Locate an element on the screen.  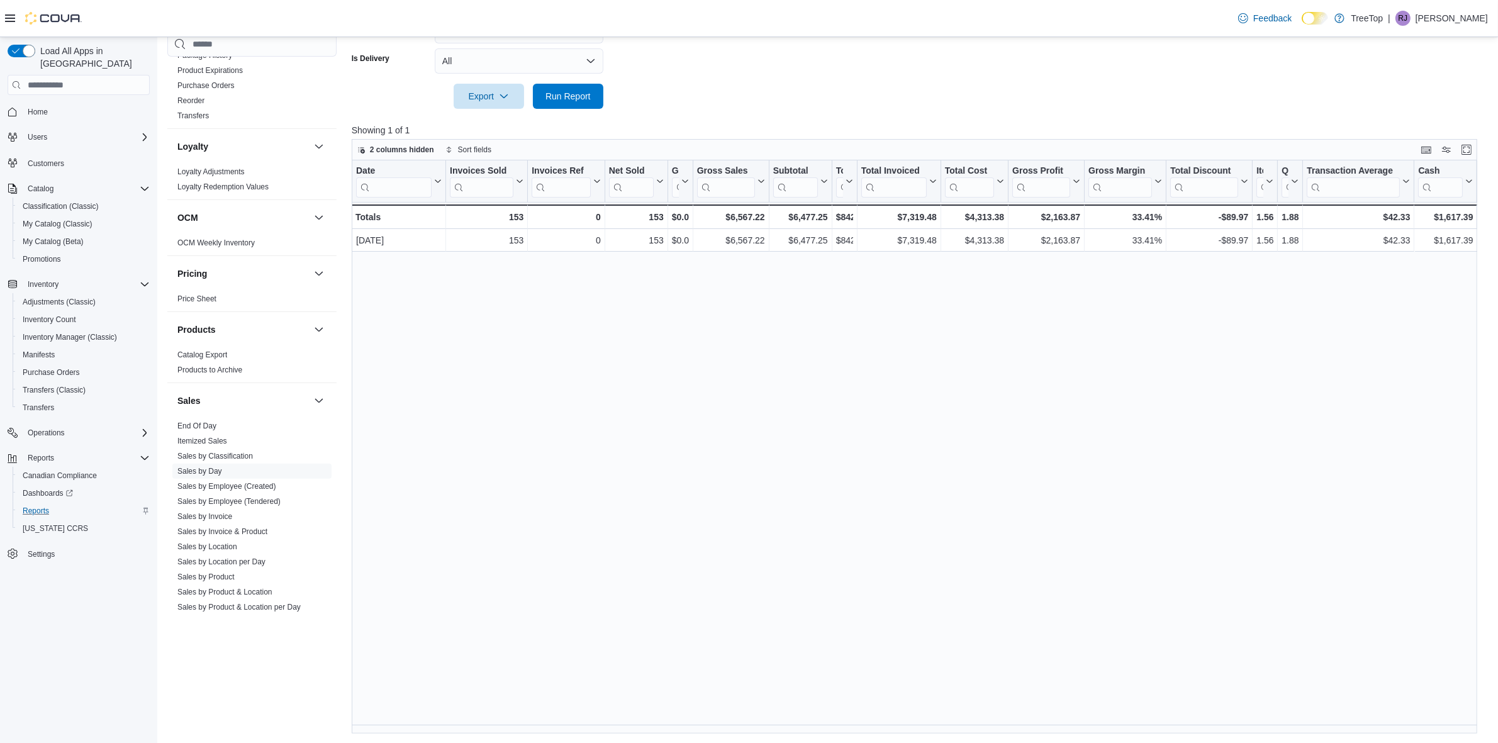
h3: Pricing is located at coordinates (192, 274).